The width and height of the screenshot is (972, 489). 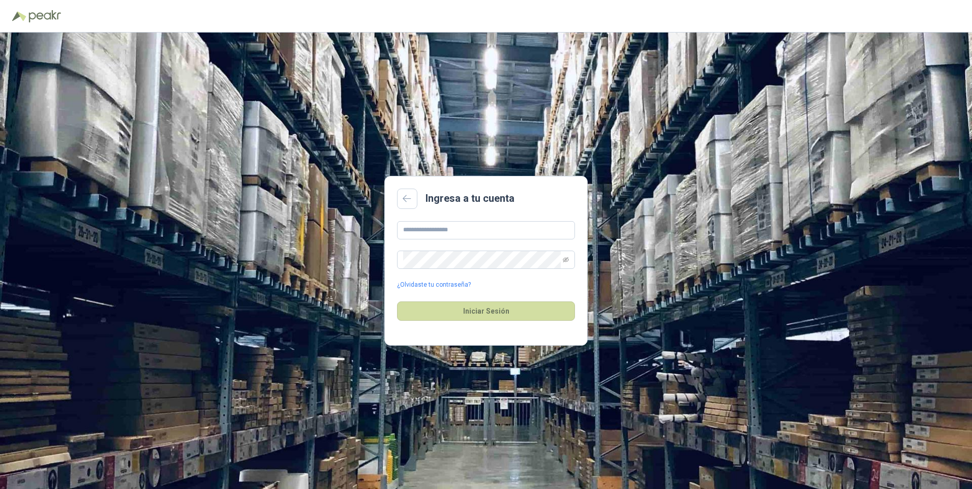 I want to click on button: Iniciar Sesión, so click(x=486, y=311).